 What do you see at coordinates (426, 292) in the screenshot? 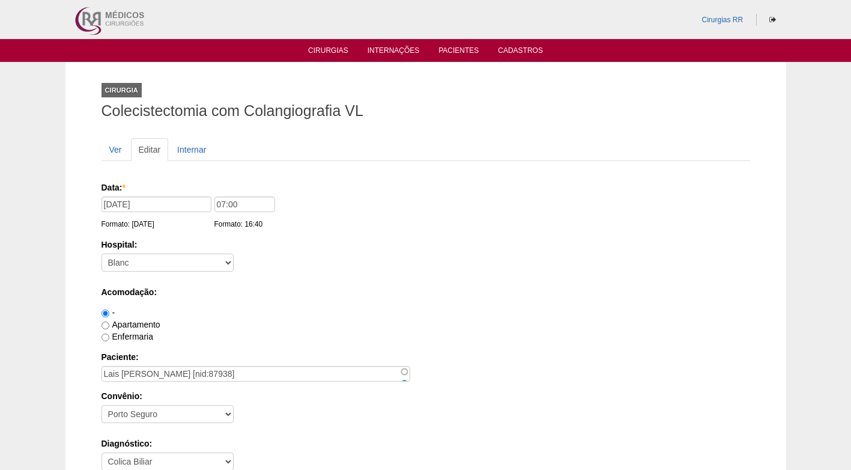
I see `label: Acomodação:` at bounding box center [426, 292].